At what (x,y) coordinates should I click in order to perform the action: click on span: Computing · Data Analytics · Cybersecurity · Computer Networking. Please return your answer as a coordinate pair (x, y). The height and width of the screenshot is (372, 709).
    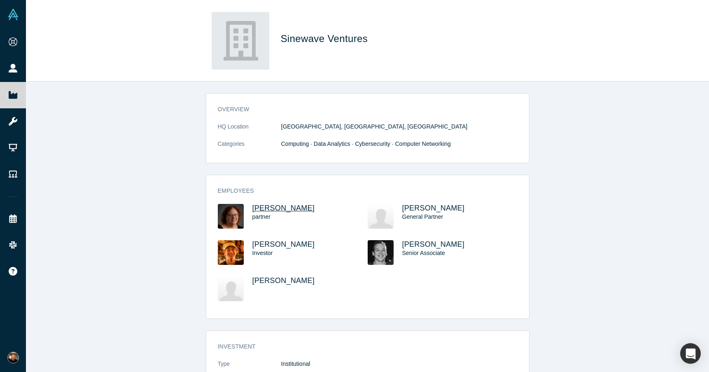
    Looking at the image, I should click on (366, 144).